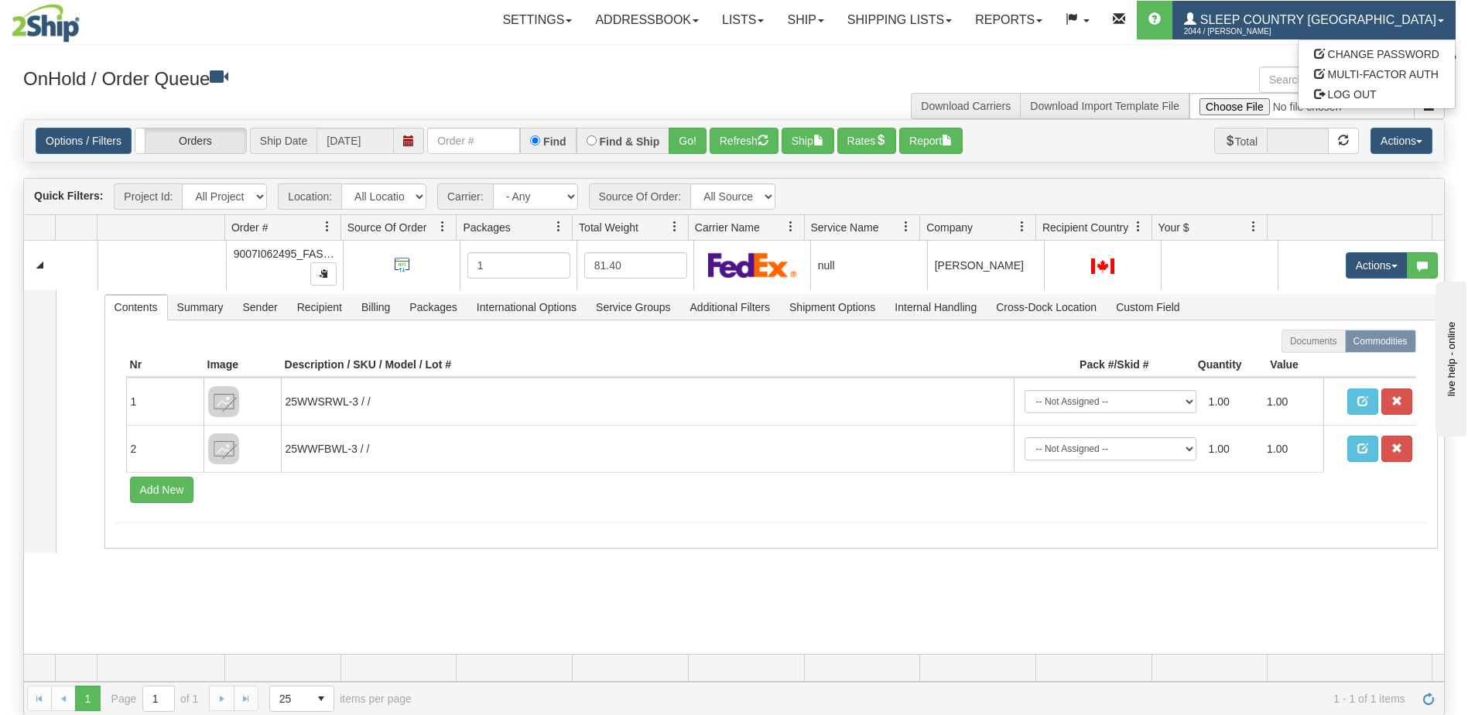 This screenshot has width=1468, height=715. What do you see at coordinates (867, 141) in the screenshot?
I see `button: Rates` at bounding box center [867, 141].